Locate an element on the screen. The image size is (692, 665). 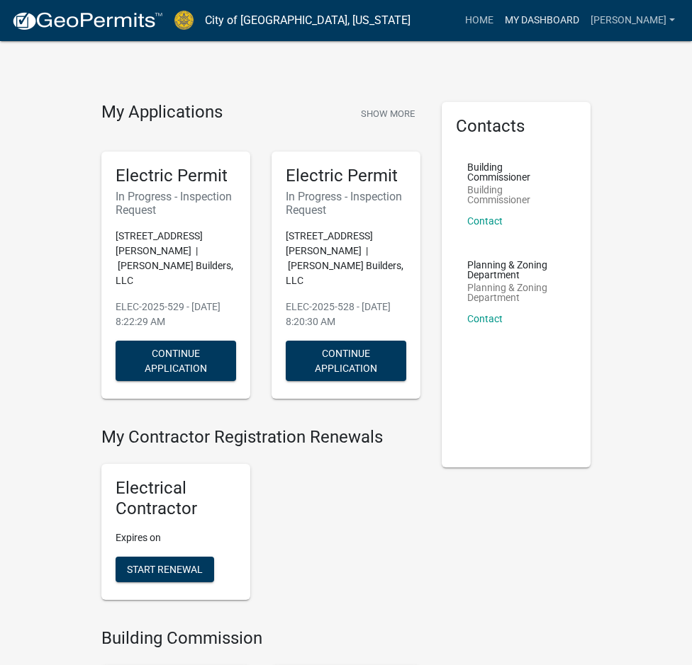
h4: Building Commission is located at coordinates (261, 638).